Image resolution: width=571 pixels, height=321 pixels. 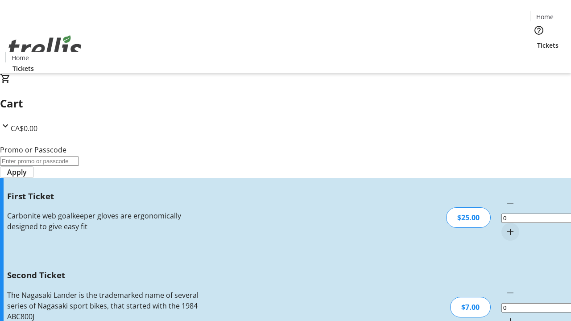 I want to click on div: $7.00, so click(x=470, y=307).